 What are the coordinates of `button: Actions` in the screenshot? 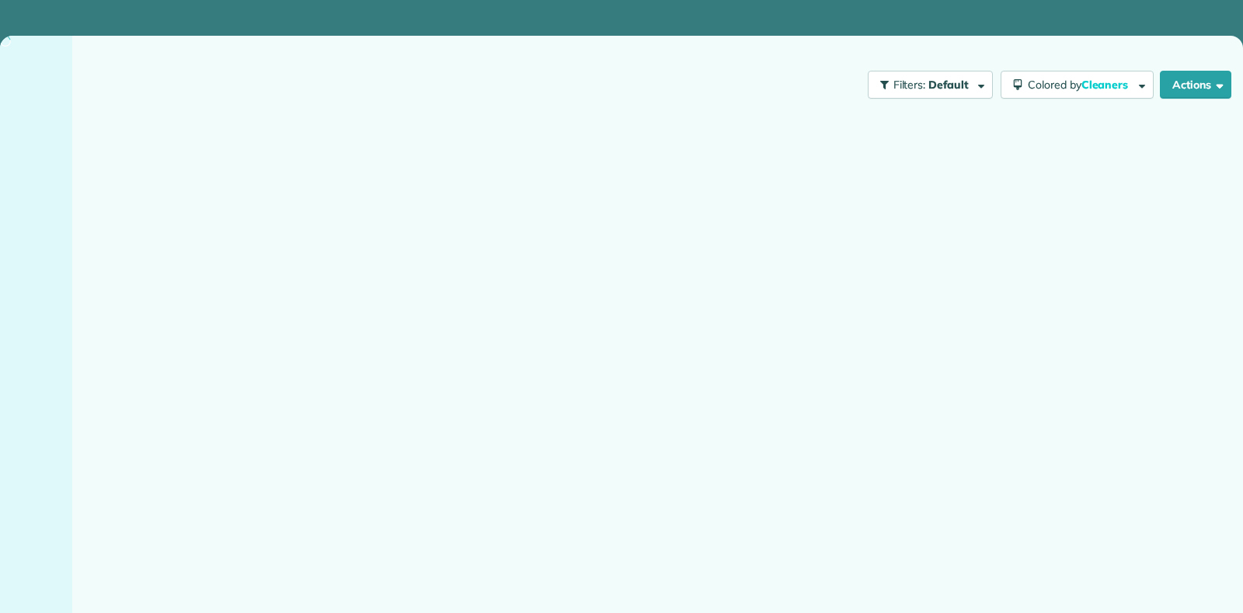 It's located at (1196, 85).